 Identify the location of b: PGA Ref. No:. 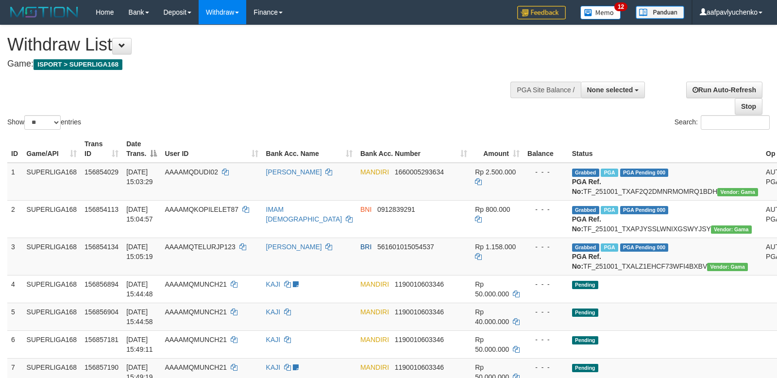
(587, 261).